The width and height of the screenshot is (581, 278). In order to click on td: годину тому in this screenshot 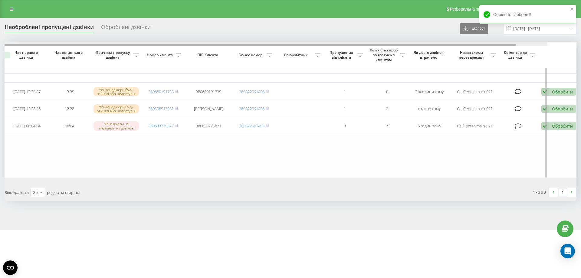, I will do `click(429, 109)`.